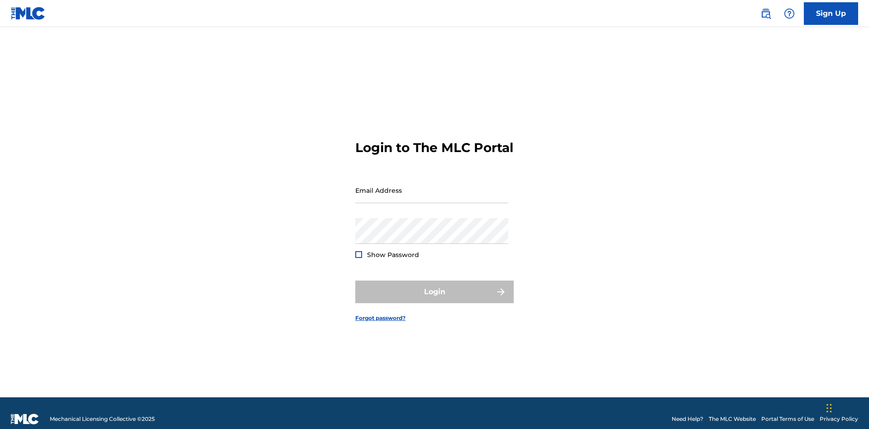 The width and height of the screenshot is (869, 429). What do you see at coordinates (766, 14) in the screenshot?
I see `img: search` at bounding box center [766, 14].